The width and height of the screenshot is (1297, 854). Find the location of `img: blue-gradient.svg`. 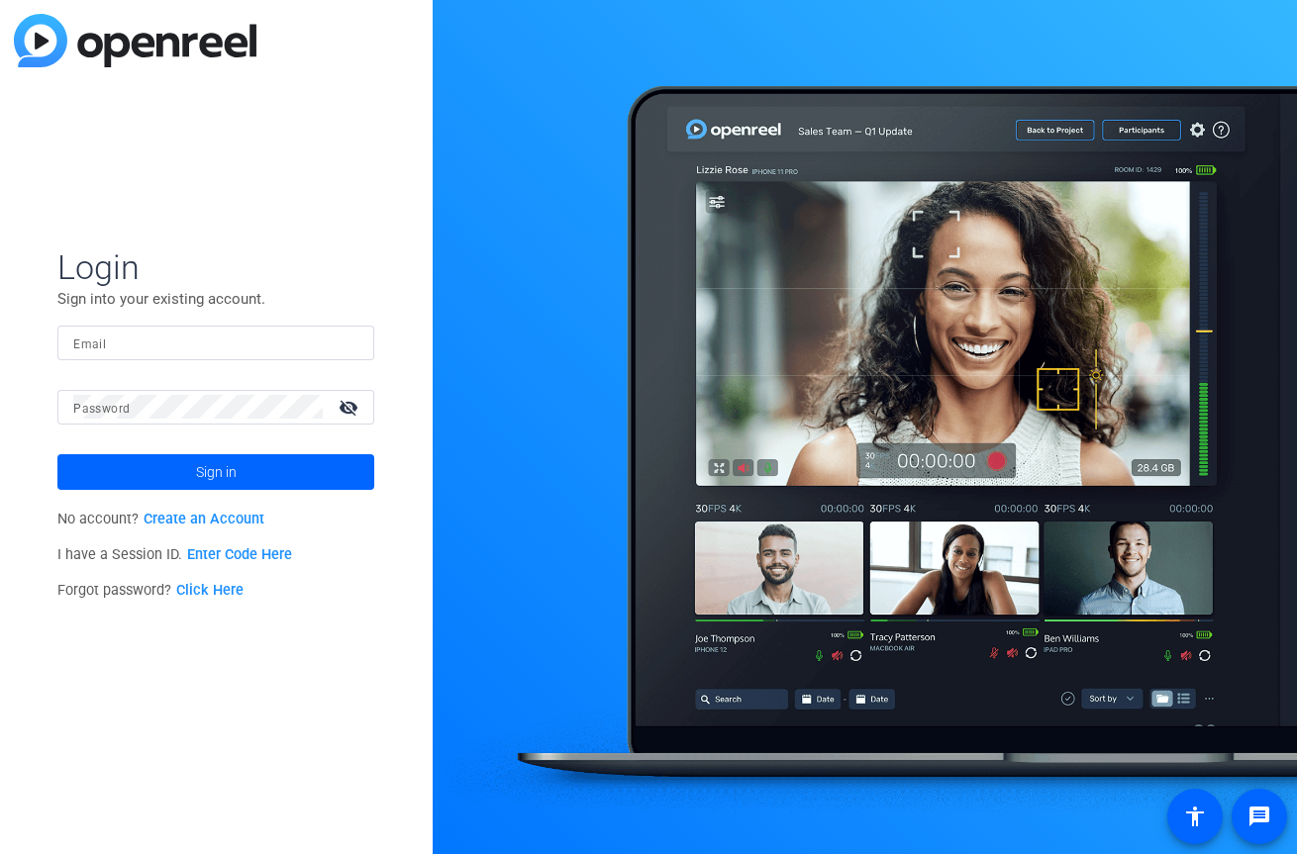

img: blue-gradient.svg is located at coordinates (135, 41).